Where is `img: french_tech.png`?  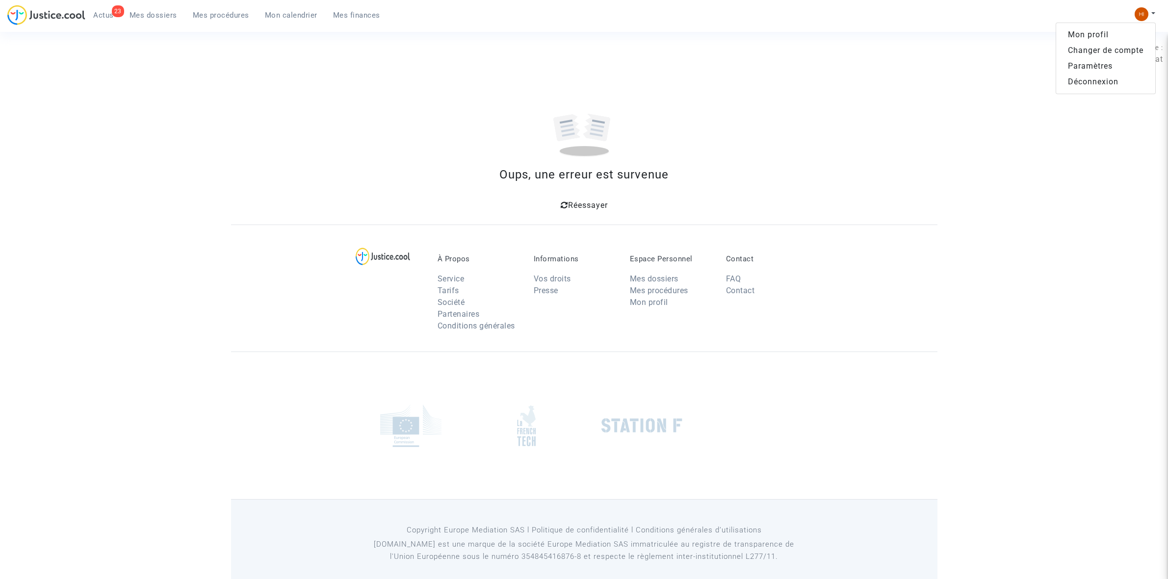
img: french_tech.png is located at coordinates (526, 426).